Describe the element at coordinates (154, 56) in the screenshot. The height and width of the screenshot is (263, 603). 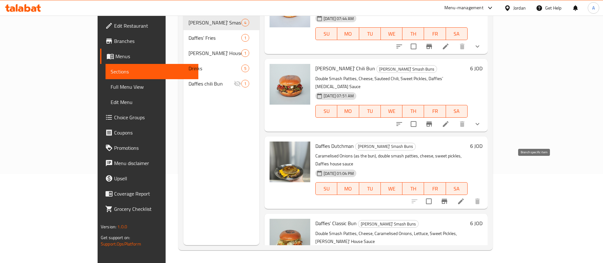
I see `span: Menus` at that location.